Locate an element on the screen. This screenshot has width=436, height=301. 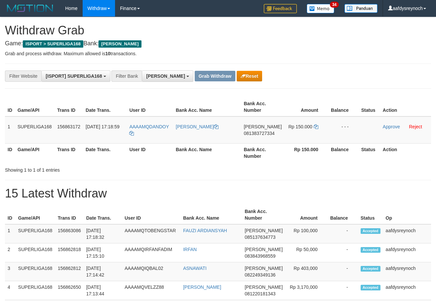
span: ISPORT > SUPERLIGA168 is located at coordinates (53, 44).